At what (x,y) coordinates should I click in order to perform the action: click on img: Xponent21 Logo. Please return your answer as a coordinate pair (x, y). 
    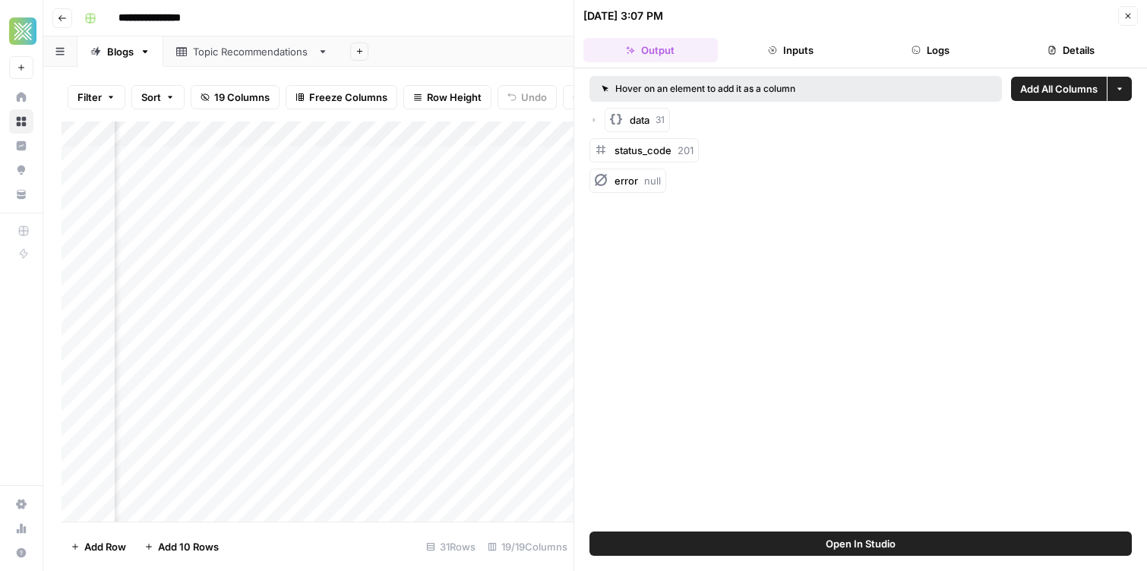
    Looking at the image, I should click on (23, 31).